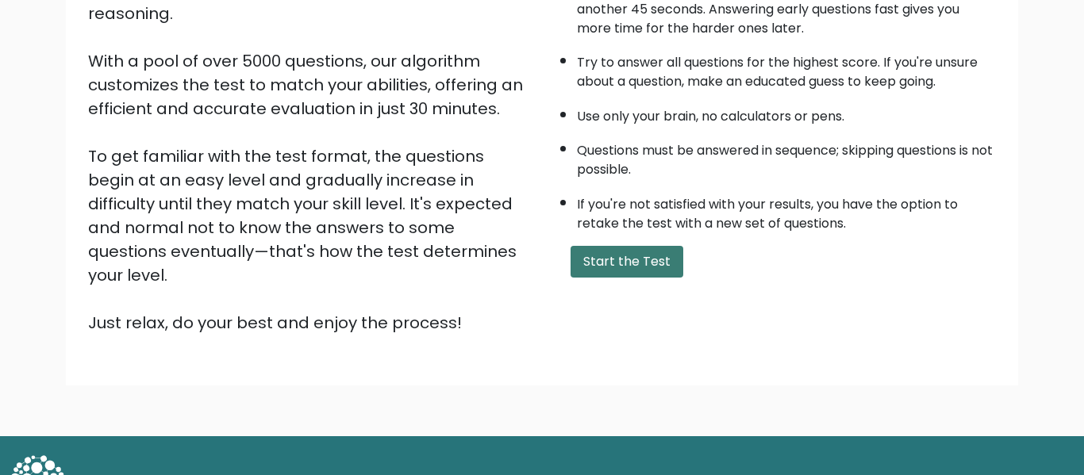 The width and height of the screenshot is (1084, 475). What do you see at coordinates (787, 156) in the screenshot?
I see `li: Questions must be answered in sequence; skipping questions is not possible.` at bounding box center [787, 156].